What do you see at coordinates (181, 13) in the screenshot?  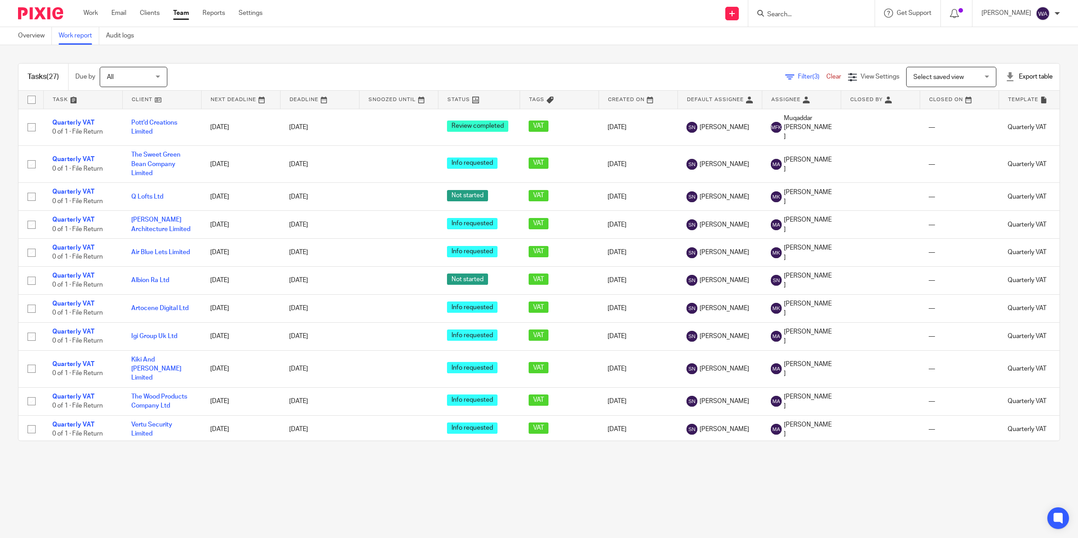 I see `a: Team` at bounding box center [181, 13].